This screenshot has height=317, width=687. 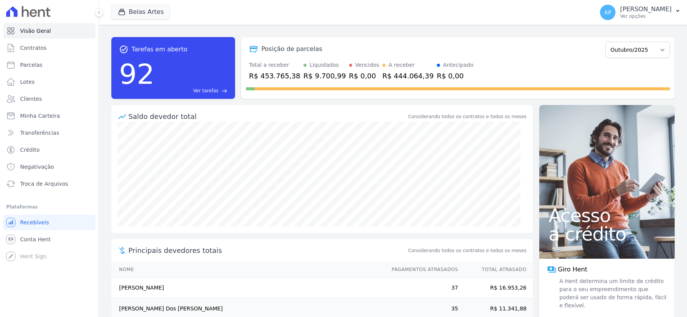 I want to click on span: Ver tarefas, so click(x=206, y=91).